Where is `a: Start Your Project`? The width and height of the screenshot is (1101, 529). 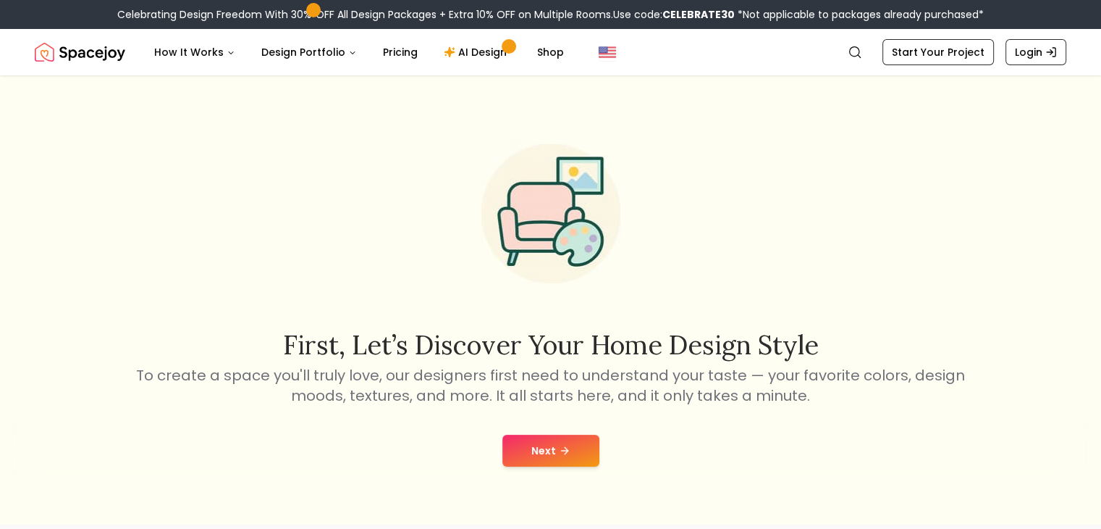 a: Start Your Project is located at coordinates (938, 52).